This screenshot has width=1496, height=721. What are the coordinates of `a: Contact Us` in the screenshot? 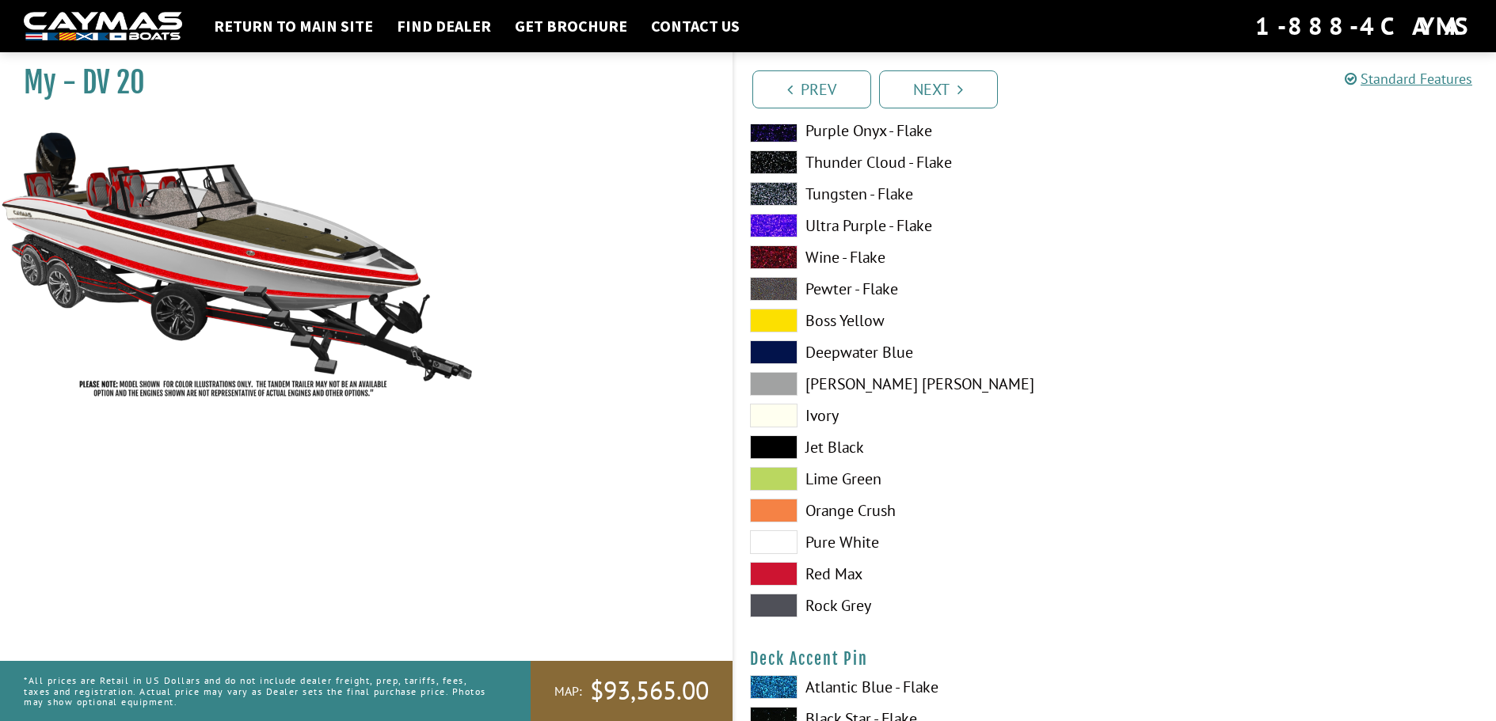 It's located at (695, 26).